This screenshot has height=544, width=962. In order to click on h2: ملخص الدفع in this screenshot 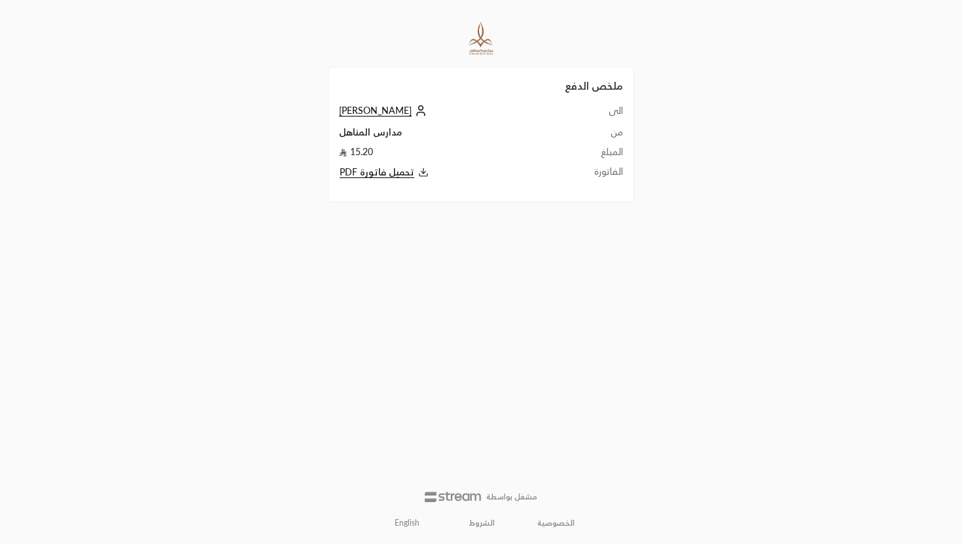, I will do `click(481, 86)`.